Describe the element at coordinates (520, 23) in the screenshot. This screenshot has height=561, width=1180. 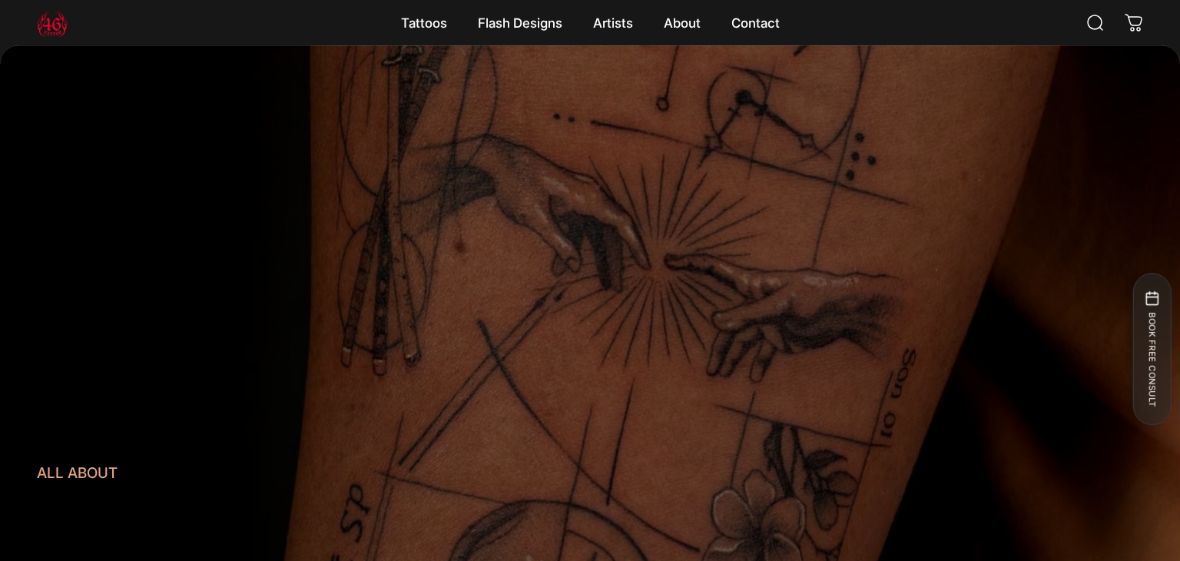
I see `summary: Flash Designs` at that location.